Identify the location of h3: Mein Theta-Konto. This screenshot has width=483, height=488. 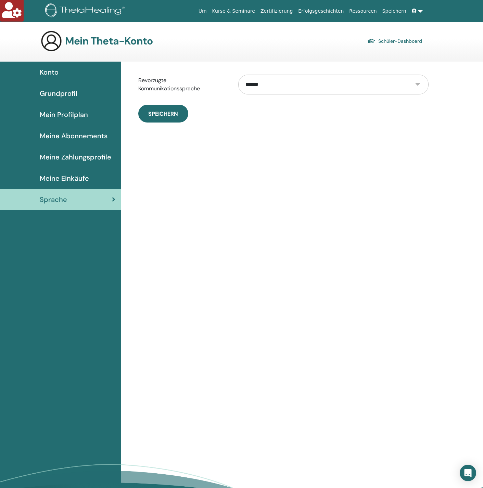
(109, 41).